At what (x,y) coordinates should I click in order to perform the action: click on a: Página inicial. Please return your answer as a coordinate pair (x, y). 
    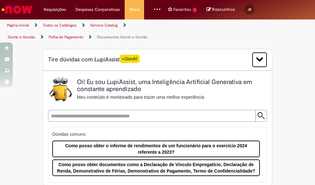
    Looking at the image, I should click on (18, 25).